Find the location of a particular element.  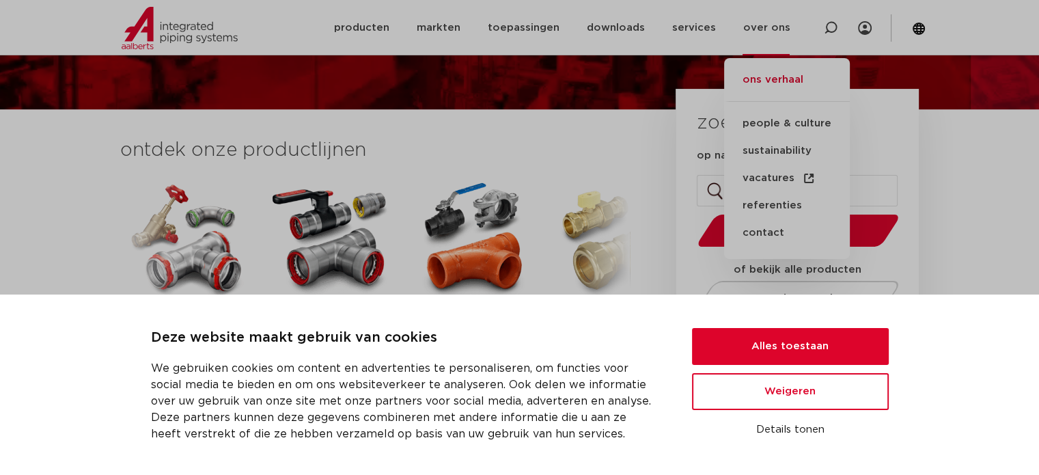

a: vacatures is located at coordinates (787, 178).